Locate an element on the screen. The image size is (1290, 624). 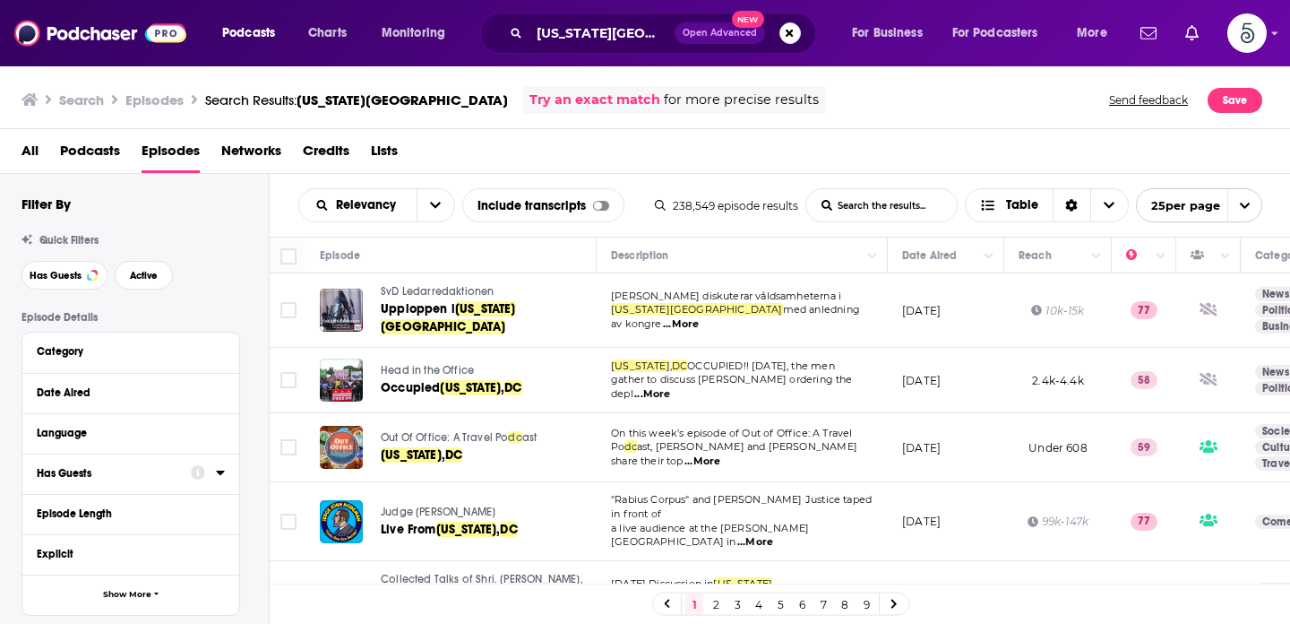
div: Has Guests is located at coordinates (1203, 255).